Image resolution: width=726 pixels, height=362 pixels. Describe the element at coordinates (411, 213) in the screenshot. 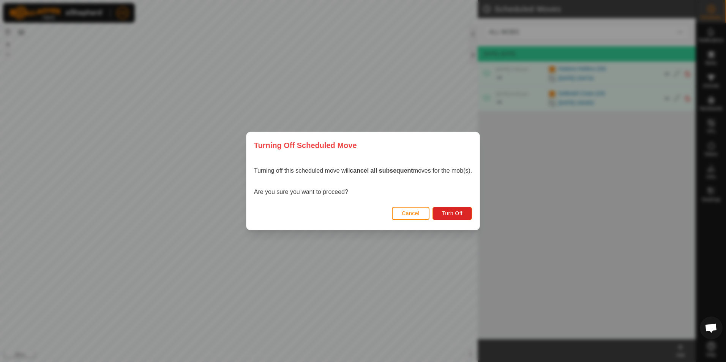

I see `button: Cancel` at that location.